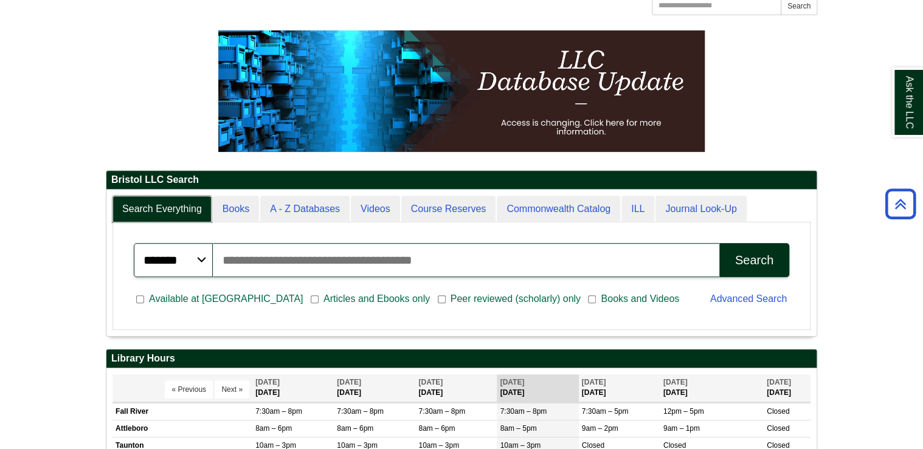 Image resolution: width=923 pixels, height=449 pixels. What do you see at coordinates (516, 299) in the screenshot?
I see `span: Peer reviewed (scholarly) only` at bounding box center [516, 299].